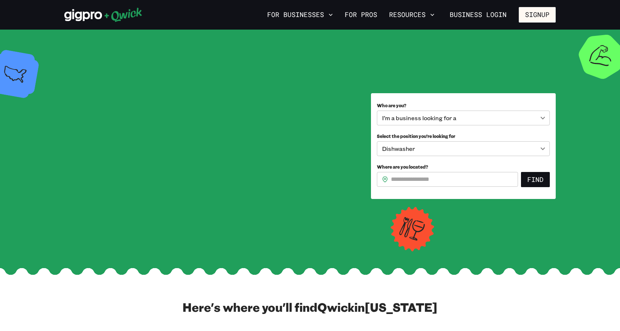 The height and width of the screenshot is (331, 620). I want to click on span: Where are you located?, so click(402, 167).